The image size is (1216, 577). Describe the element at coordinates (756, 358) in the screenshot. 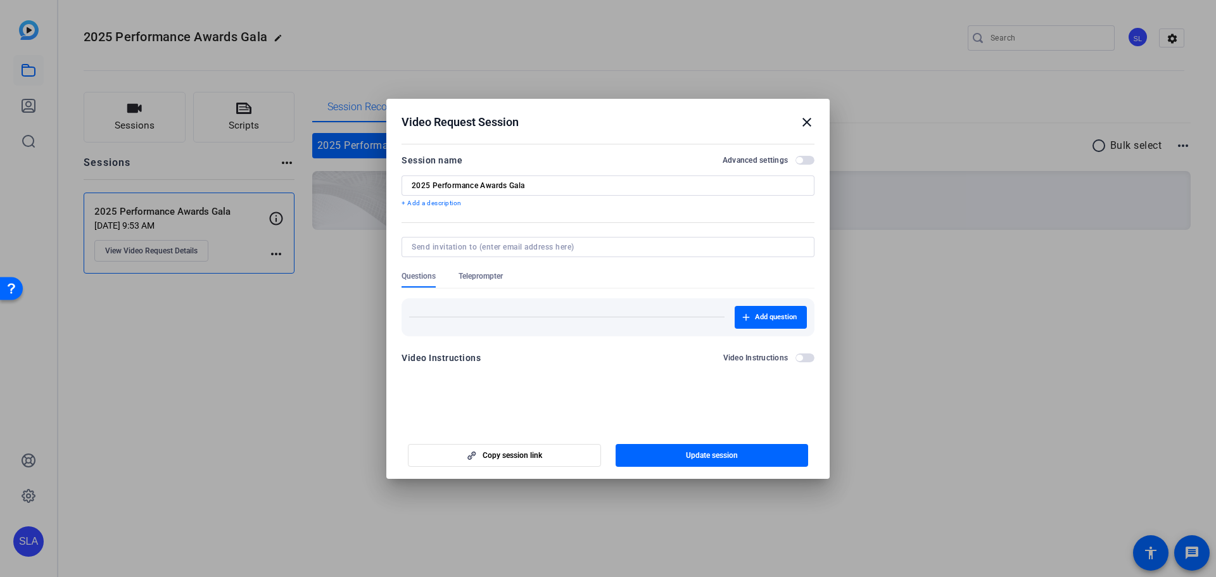

I see `h2: Video Instructions` at that location.